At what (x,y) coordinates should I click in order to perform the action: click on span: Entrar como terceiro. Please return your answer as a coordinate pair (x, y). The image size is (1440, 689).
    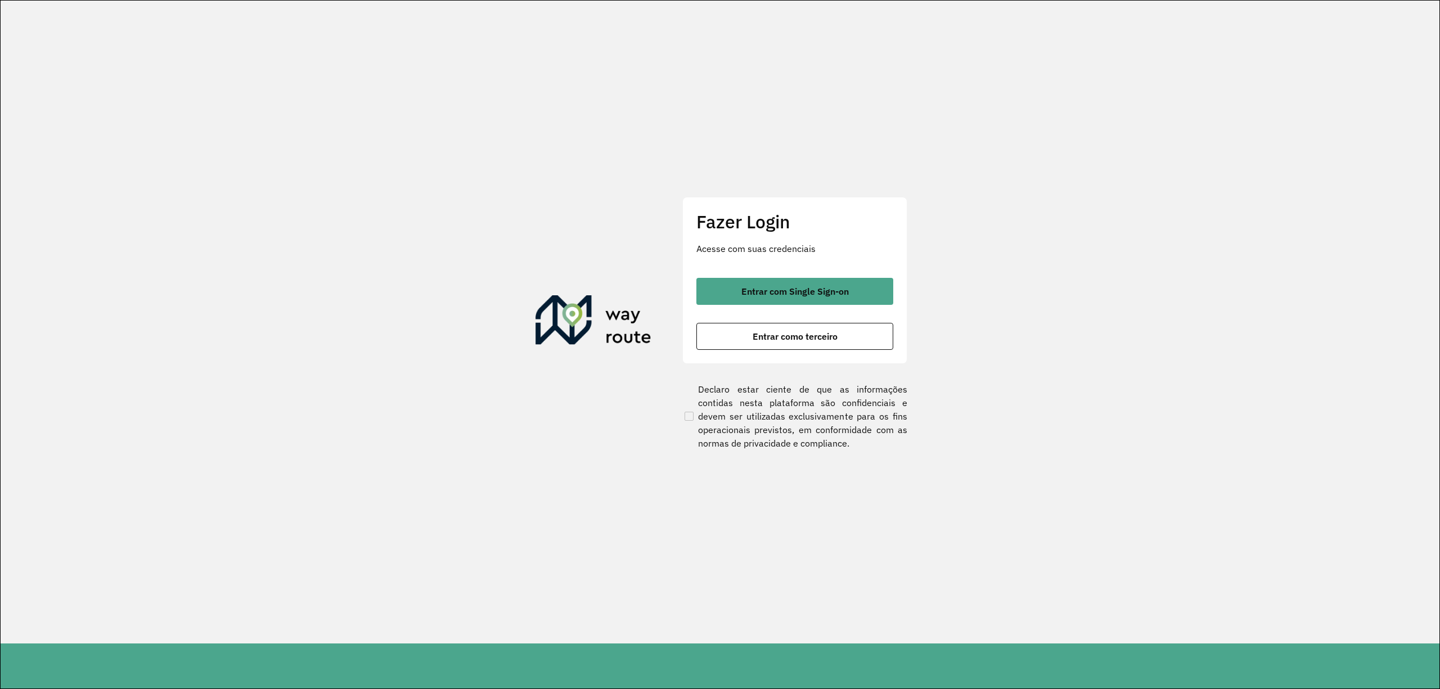
    Looking at the image, I should click on (795, 336).